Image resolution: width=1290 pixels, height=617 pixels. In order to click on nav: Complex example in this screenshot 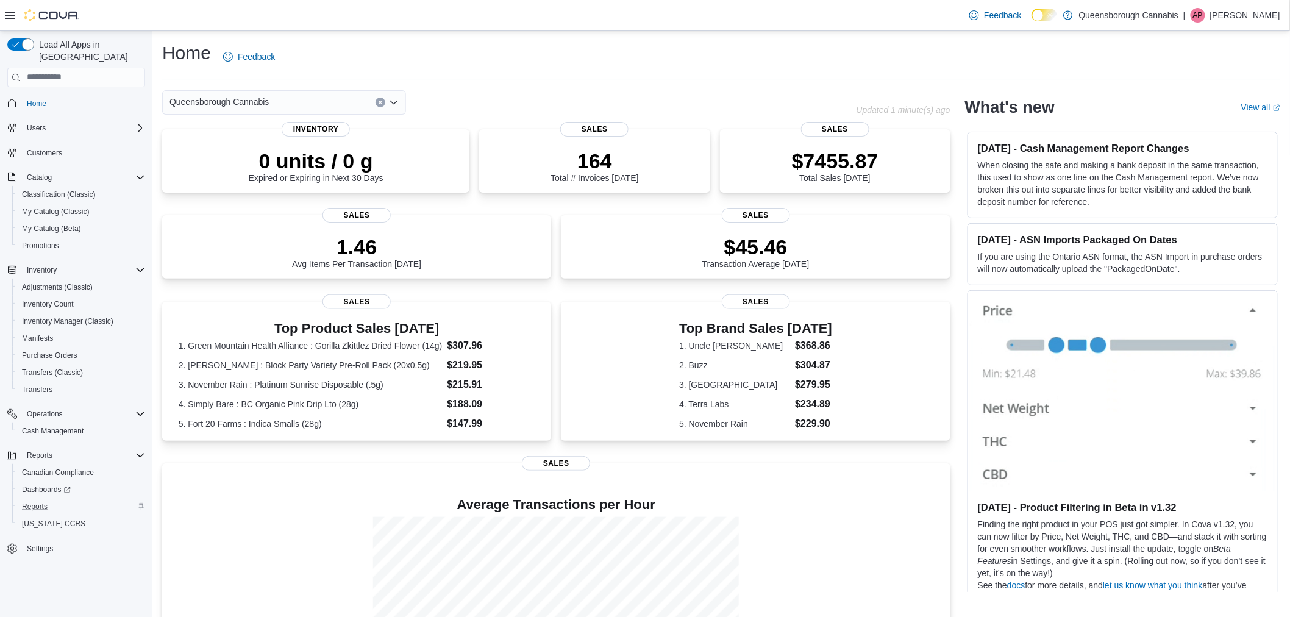, I will do `click(76, 340)`.